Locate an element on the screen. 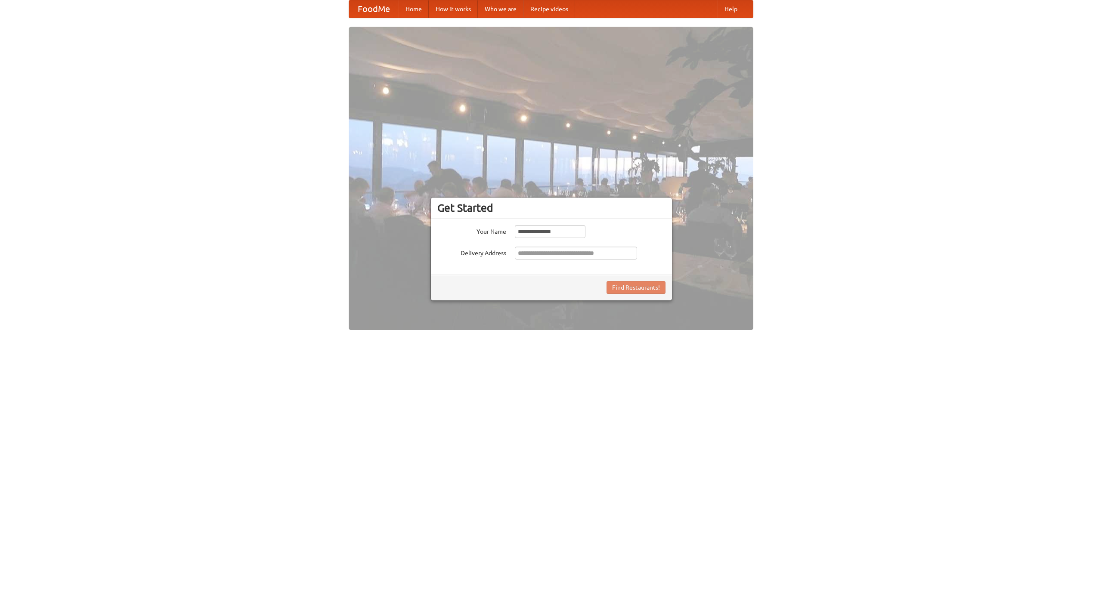  a: Help is located at coordinates (731, 9).